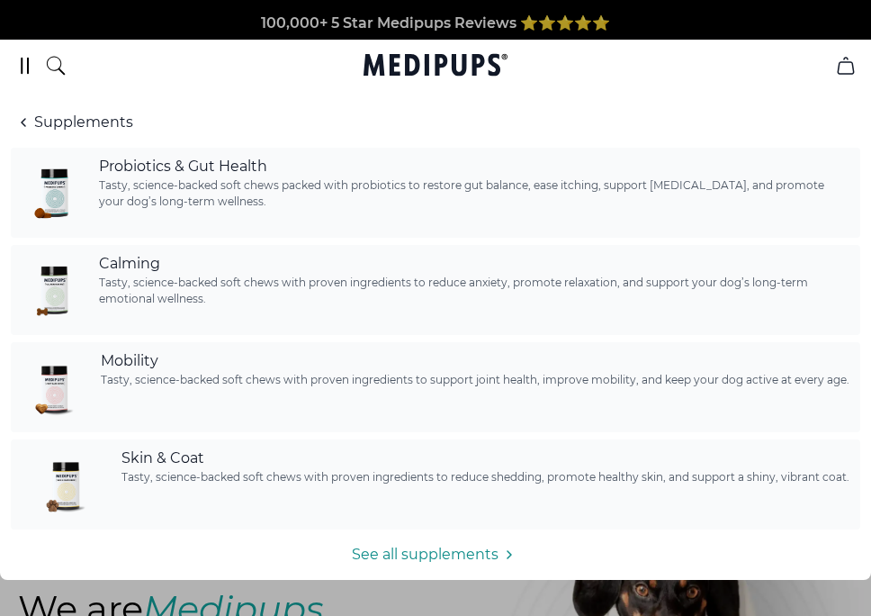  I want to click on img: Joint Care Chews - Medipups, so click(54, 387).